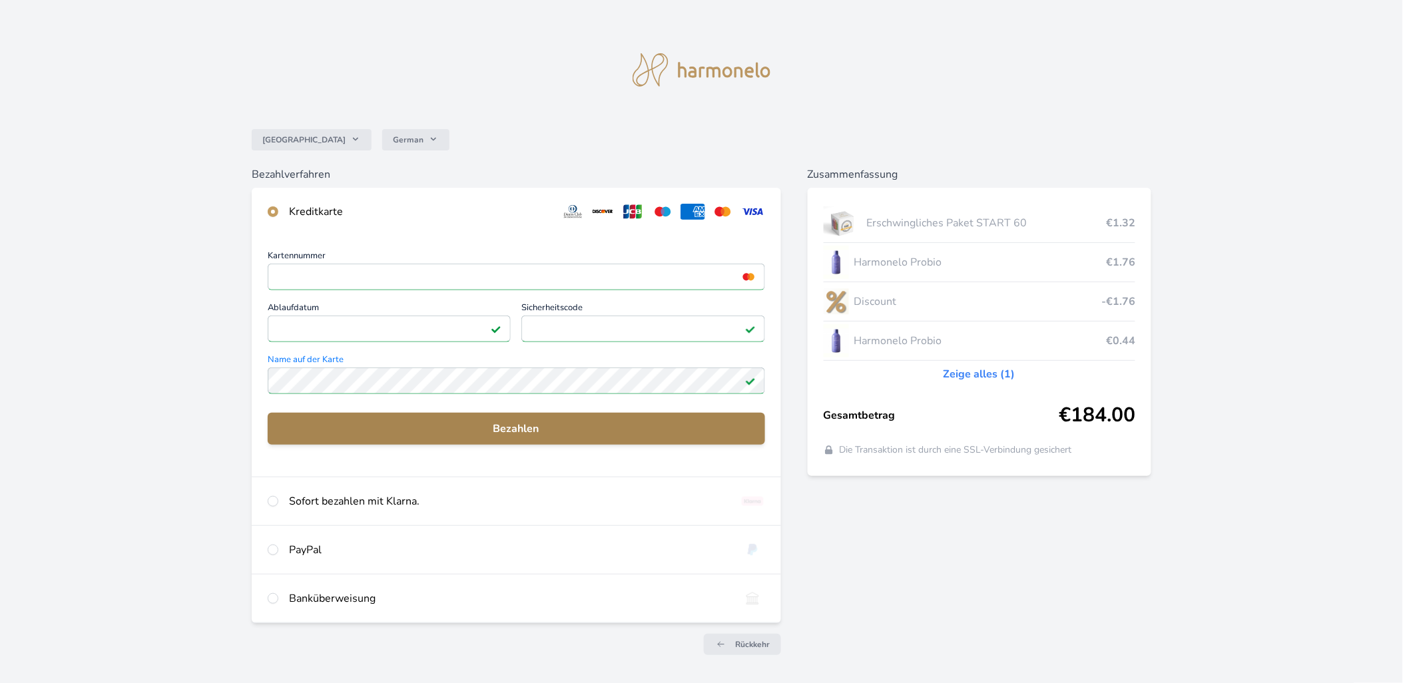 Image resolution: width=1403 pixels, height=683 pixels. What do you see at coordinates (693, 212) in the screenshot?
I see `img: amex.svg` at bounding box center [693, 212].